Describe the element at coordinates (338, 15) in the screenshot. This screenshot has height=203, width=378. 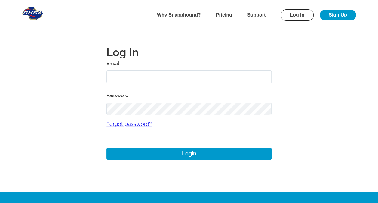
I see `a: Sign Up` at that location.